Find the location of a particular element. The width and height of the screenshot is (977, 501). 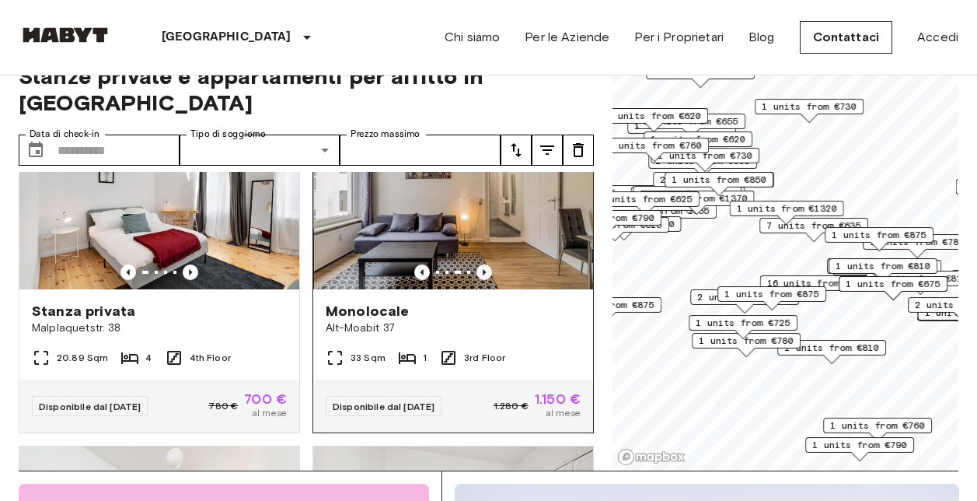

span: 4 is located at coordinates (148, 358).